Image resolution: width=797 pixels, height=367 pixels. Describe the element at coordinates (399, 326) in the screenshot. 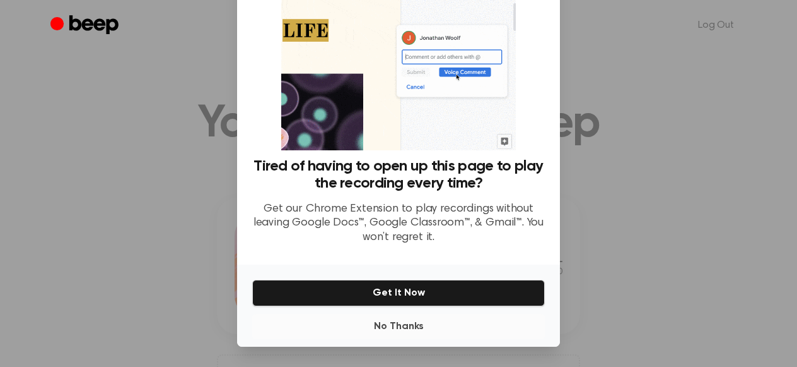

I see `button: No Thanks` at that location.